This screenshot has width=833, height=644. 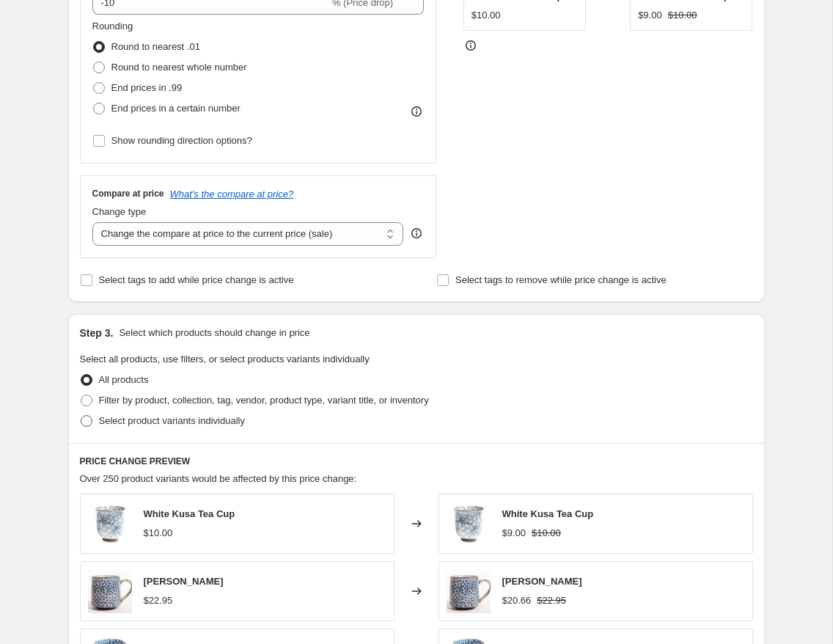 What do you see at coordinates (113, 26) in the screenshot?
I see `span: Rounding` at bounding box center [113, 26].